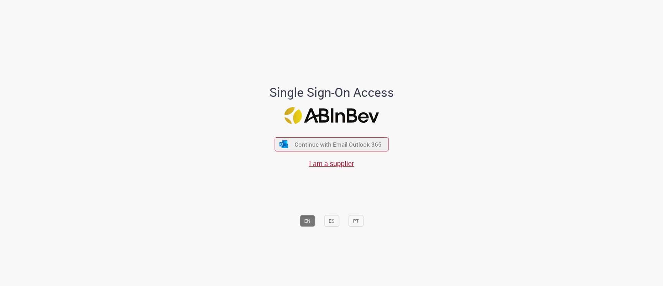  What do you see at coordinates (356, 221) in the screenshot?
I see `button: PT` at bounding box center [356, 221].